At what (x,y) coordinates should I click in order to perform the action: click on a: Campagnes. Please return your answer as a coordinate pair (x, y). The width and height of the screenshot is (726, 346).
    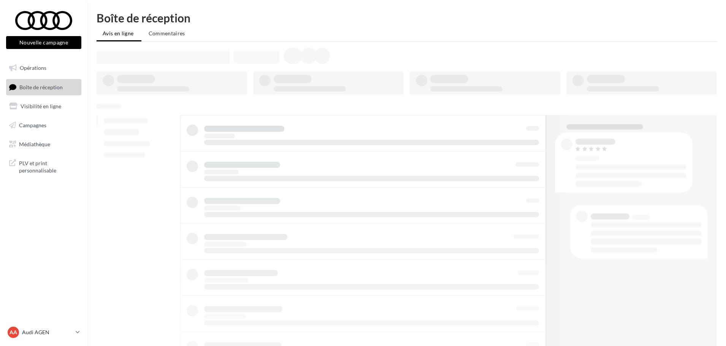
    Looking at the image, I should click on (44, 125).